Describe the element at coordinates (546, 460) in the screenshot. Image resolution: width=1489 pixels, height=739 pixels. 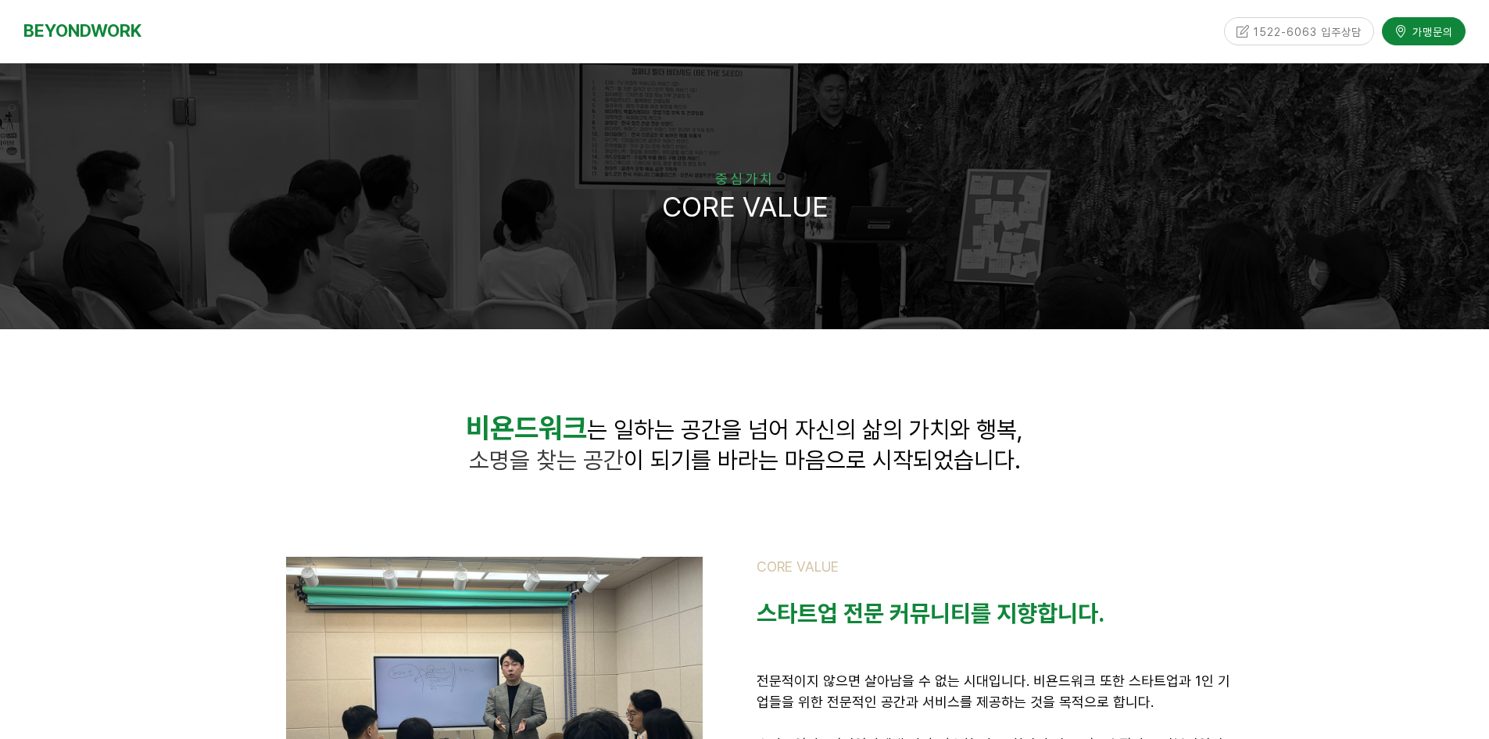
I see `span: 소명을 찾는 공간` at that location.